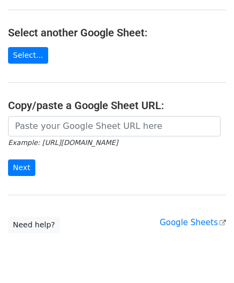 This screenshot has height=283, width=234. I want to click on a: Google Sheets, so click(193, 223).